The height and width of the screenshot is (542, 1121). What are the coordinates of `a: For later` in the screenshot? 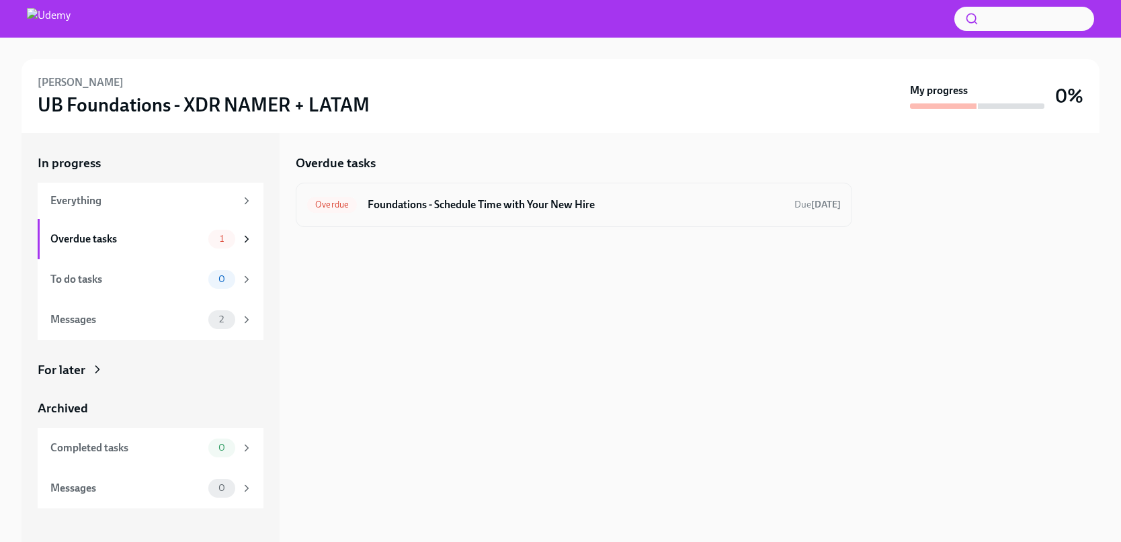 It's located at (151, 370).